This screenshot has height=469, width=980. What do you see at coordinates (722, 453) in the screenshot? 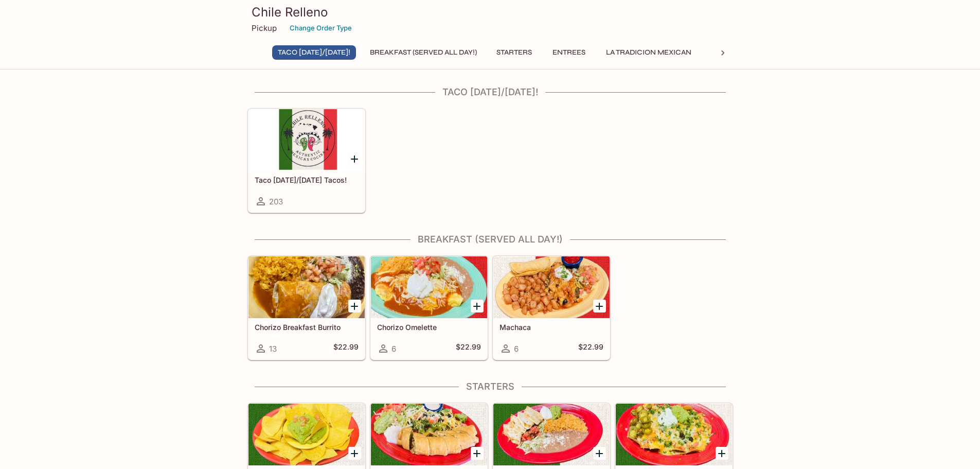
I see `button: Add Nachos` at bounding box center [722, 453].